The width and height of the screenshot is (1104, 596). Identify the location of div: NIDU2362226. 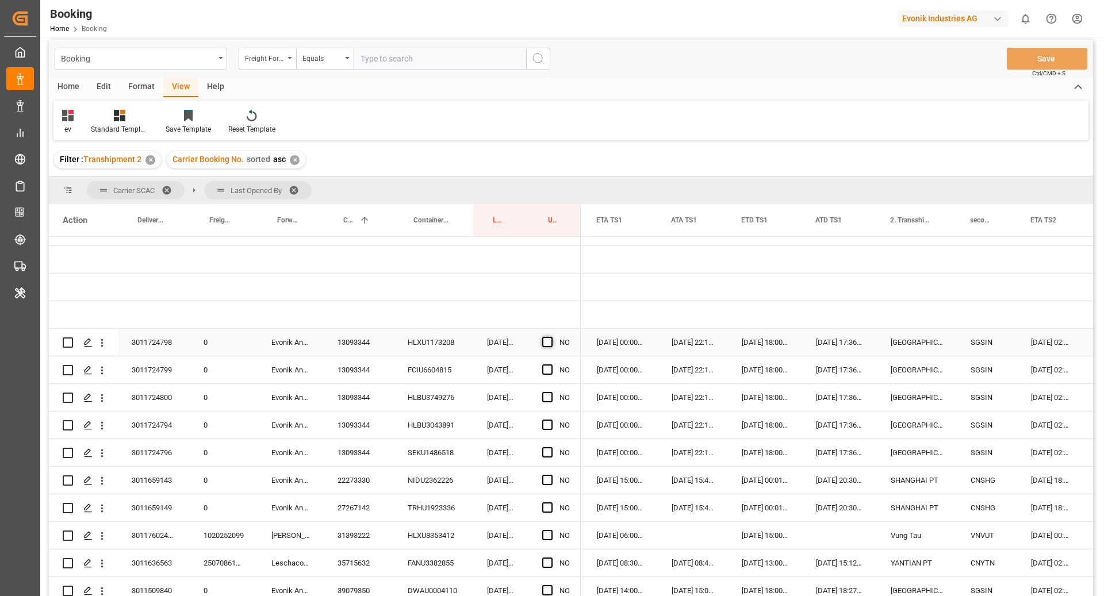
(434, 480).